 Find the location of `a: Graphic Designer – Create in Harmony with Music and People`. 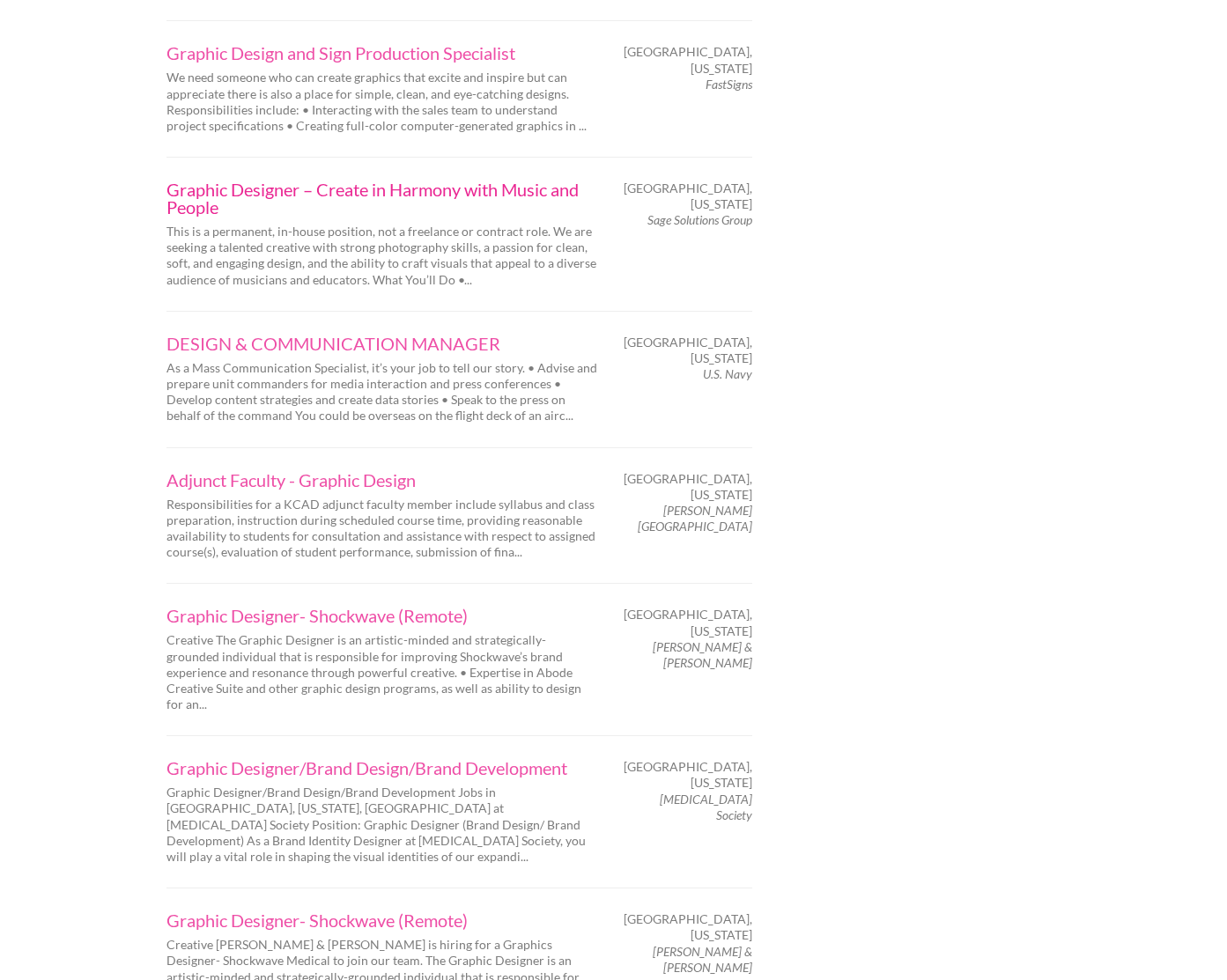

a: Graphic Designer – Create in Harmony with Music and People is located at coordinates (382, 198).